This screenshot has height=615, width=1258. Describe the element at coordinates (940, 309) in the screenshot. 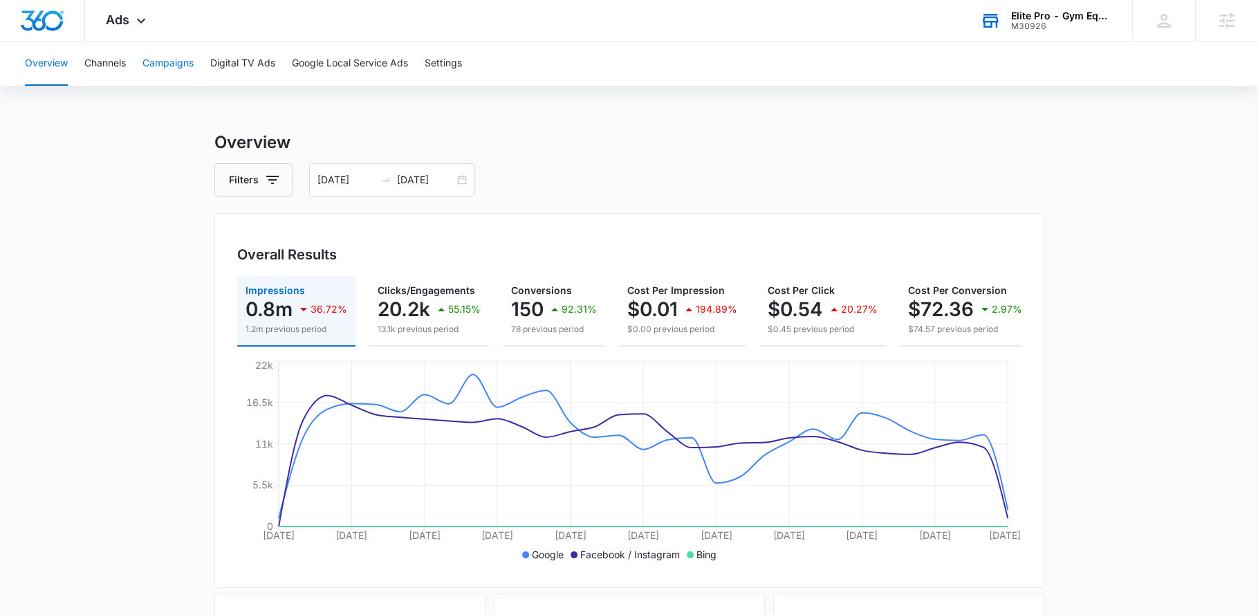

I see `p: $72.36` at that location.